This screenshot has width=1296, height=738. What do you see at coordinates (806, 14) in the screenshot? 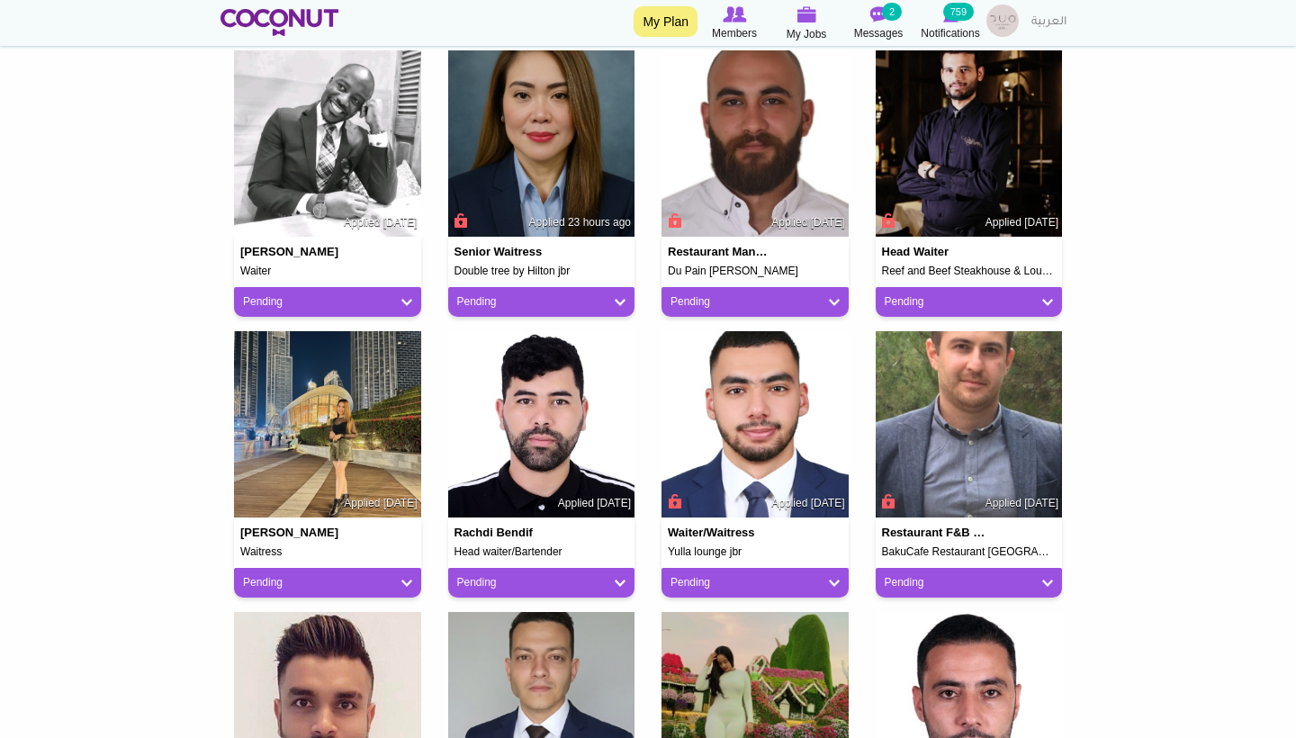
I see `img: My Jobs` at bounding box center [806, 14].